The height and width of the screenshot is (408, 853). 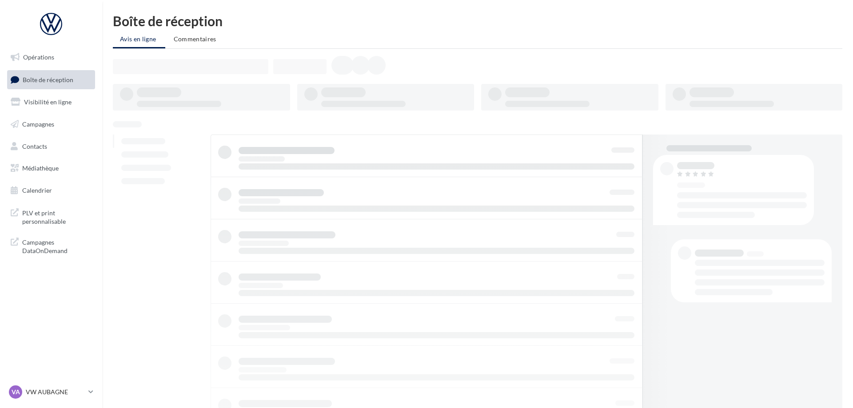 I want to click on span: PLV et print personnalisable, so click(x=57, y=216).